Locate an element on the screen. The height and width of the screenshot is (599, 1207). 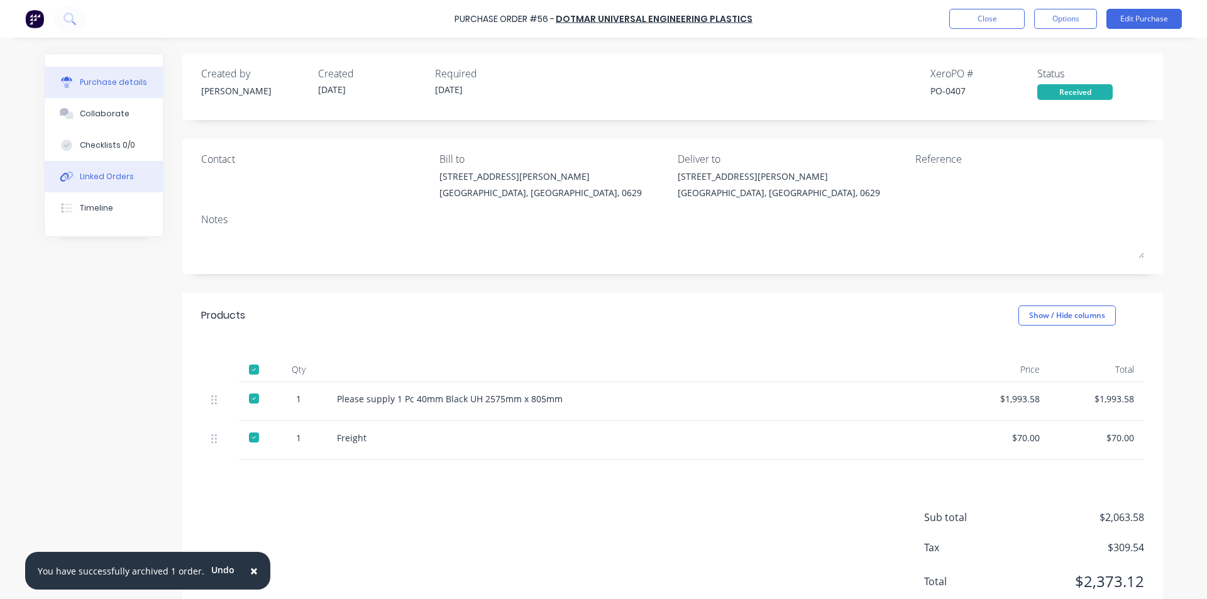
div: Created is located at coordinates (372, 74).